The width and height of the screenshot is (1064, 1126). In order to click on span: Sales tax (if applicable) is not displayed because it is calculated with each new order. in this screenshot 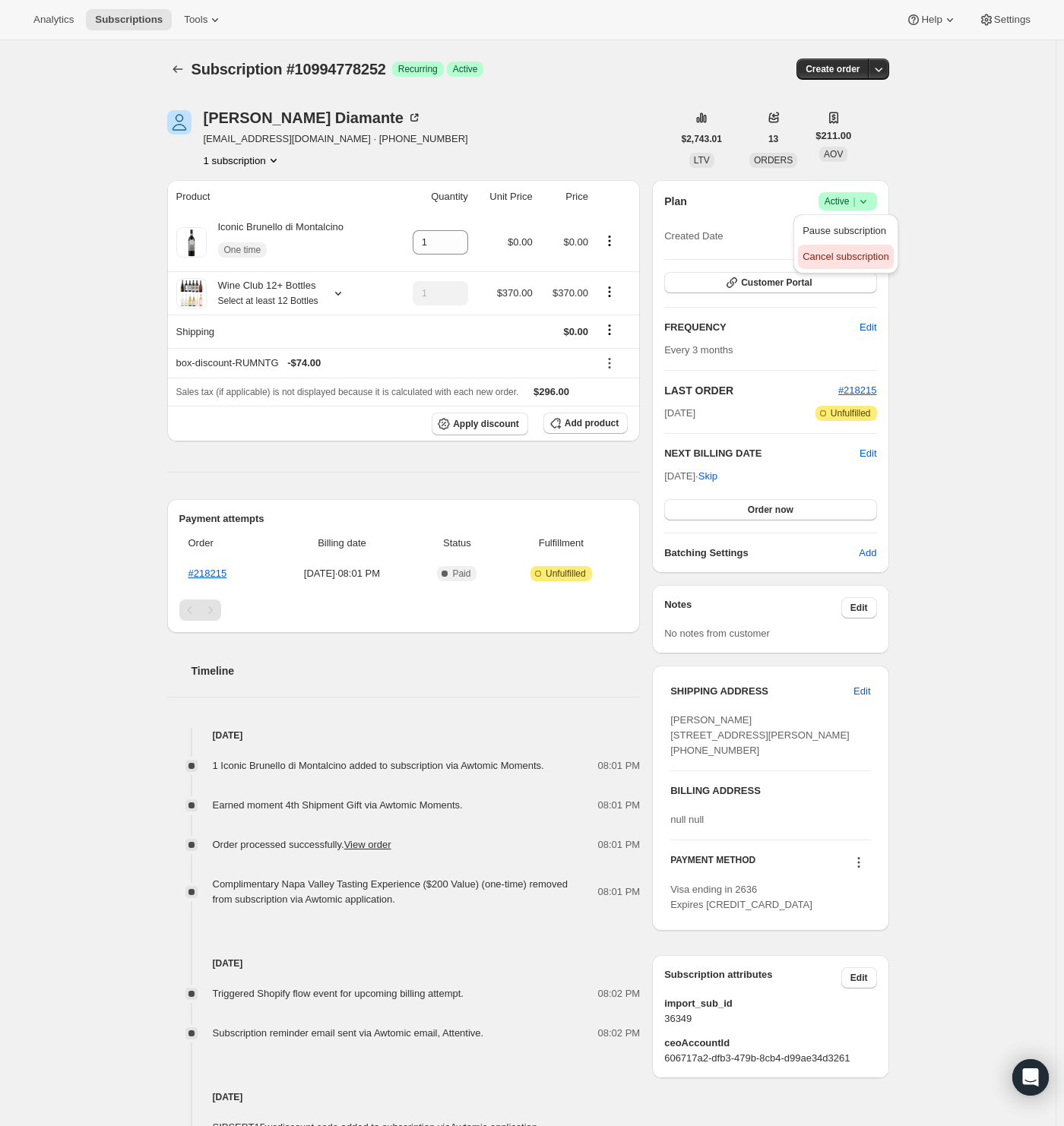, I will do `click(347, 392)`.